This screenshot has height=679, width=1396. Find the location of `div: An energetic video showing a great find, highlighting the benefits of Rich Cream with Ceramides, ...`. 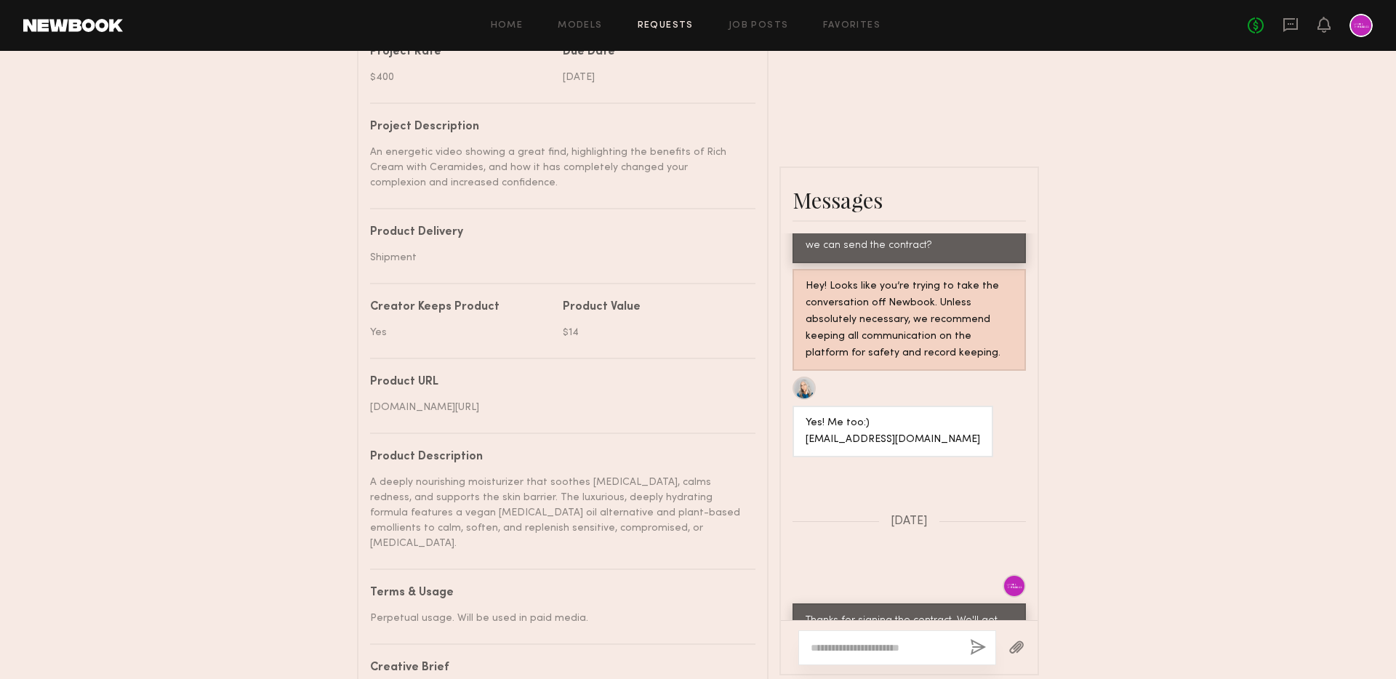

div: An energetic video showing a great find, highlighting the benefits of Rich Cream with Ceramides, ... is located at coordinates (557, 167).